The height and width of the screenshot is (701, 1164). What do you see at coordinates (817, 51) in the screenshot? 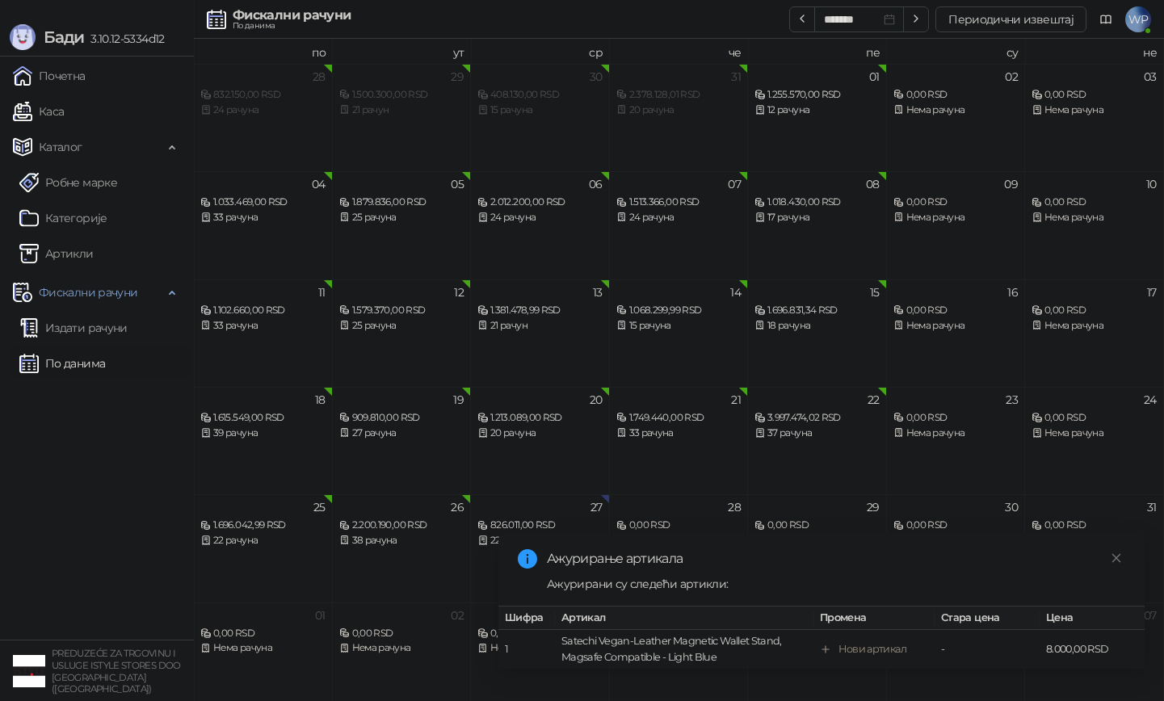
I see `th: пе` at bounding box center [817, 51].